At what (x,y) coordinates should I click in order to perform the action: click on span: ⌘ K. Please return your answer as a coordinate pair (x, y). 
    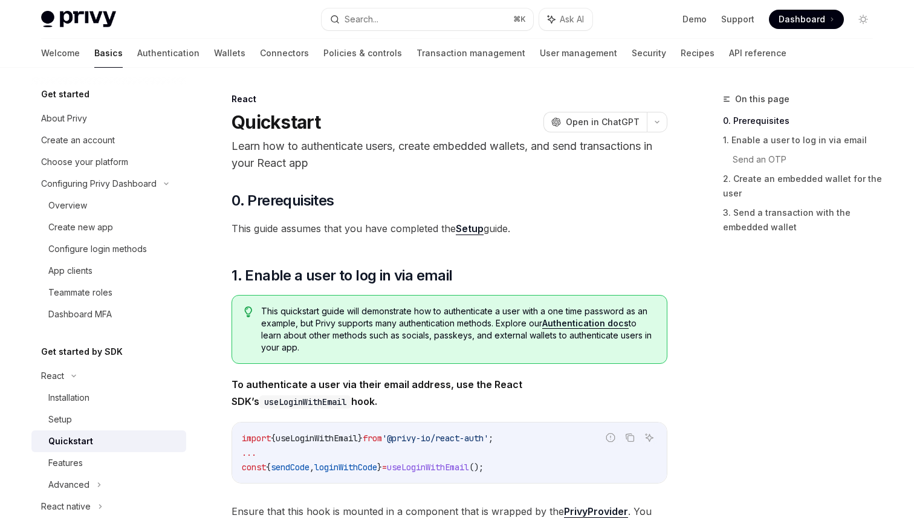
    Looking at the image, I should click on (519, 19).